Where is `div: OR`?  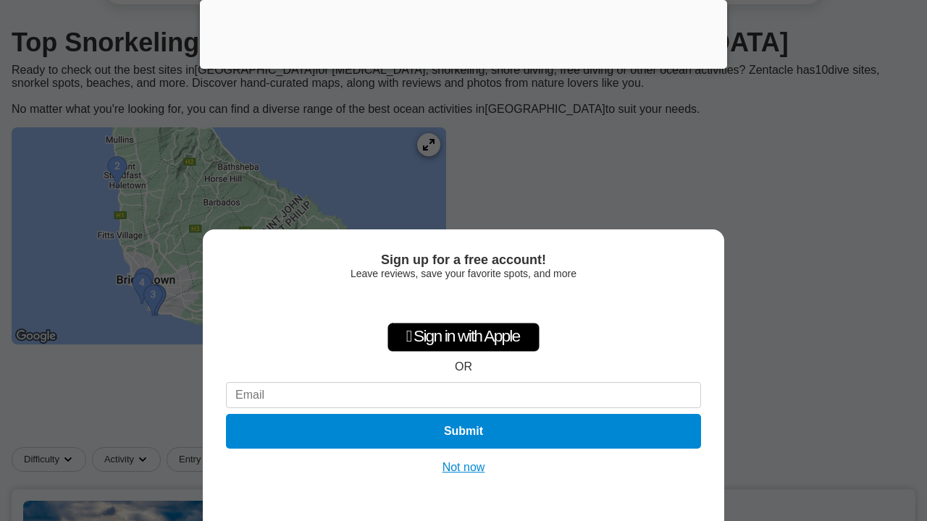 div: OR is located at coordinates (463, 367).